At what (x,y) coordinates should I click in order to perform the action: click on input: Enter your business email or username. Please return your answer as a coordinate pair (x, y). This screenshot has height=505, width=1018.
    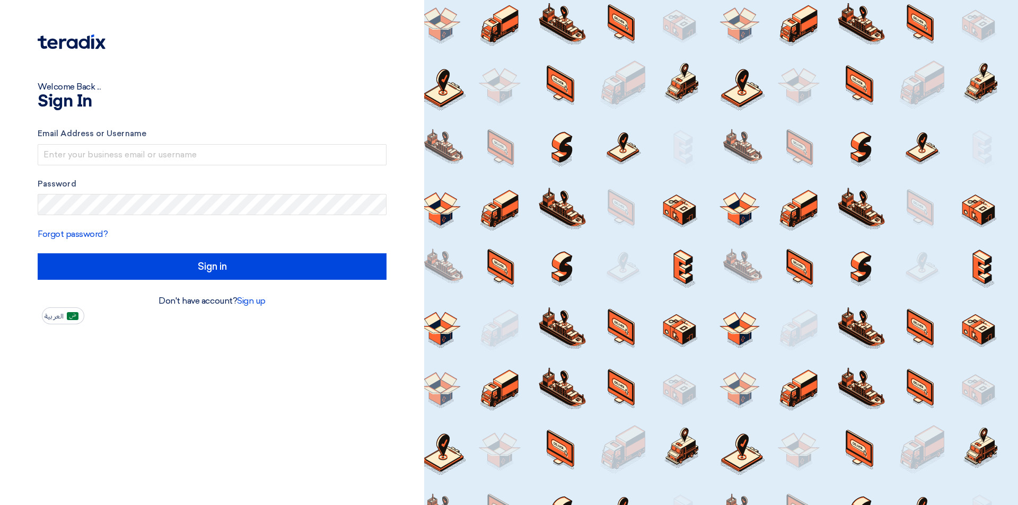
    Looking at the image, I should click on (212, 155).